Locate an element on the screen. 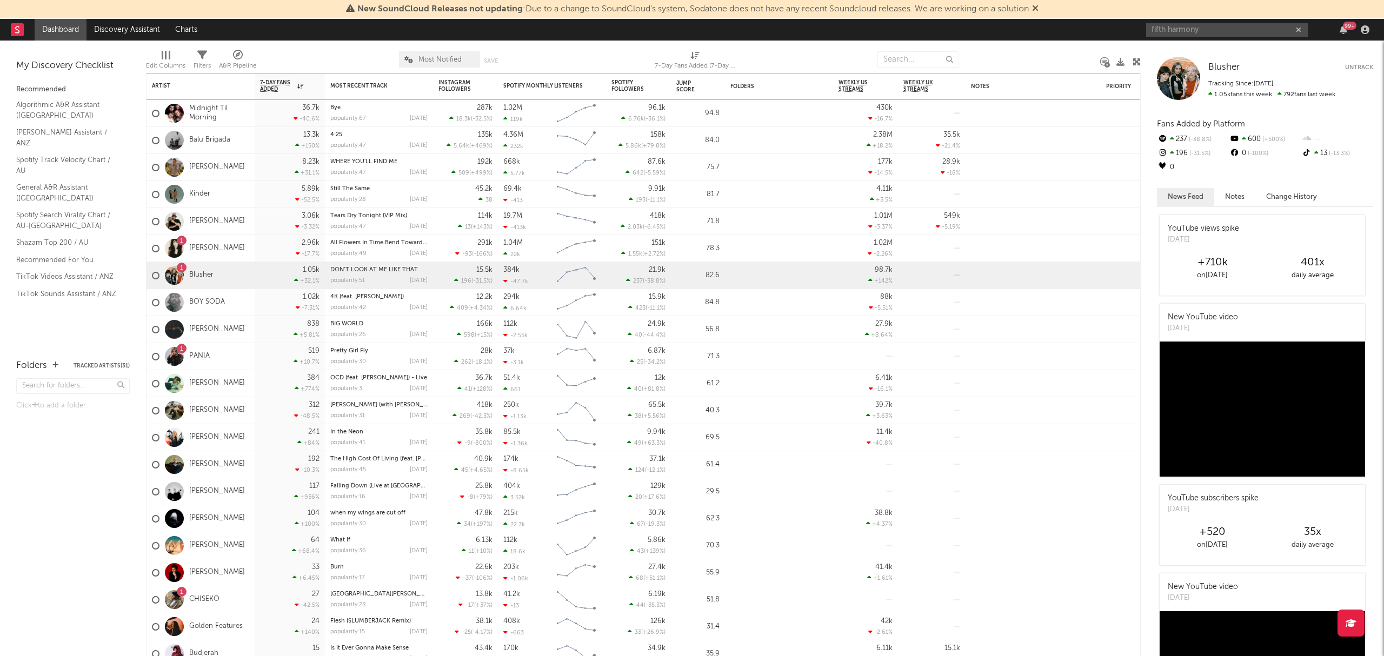  span: 509 is located at coordinates (464, 173).